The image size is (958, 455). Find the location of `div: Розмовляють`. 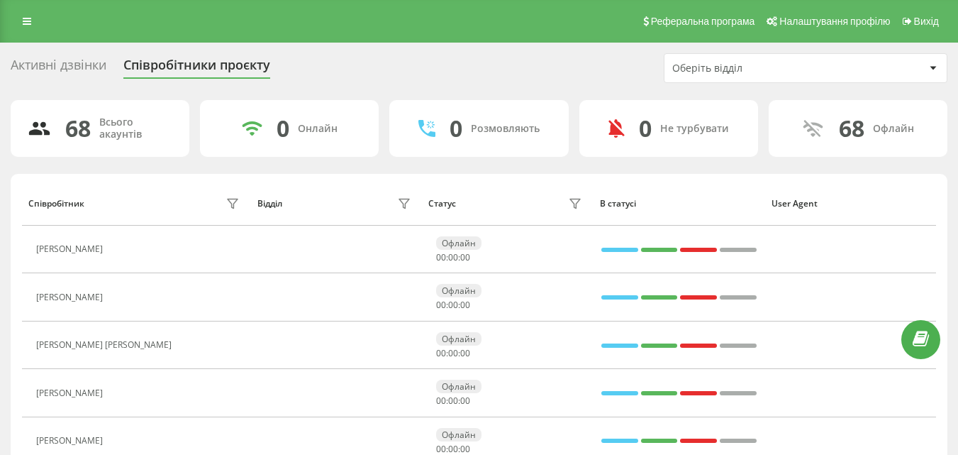

div: Розмовляють is located at coordinates (505, 128).